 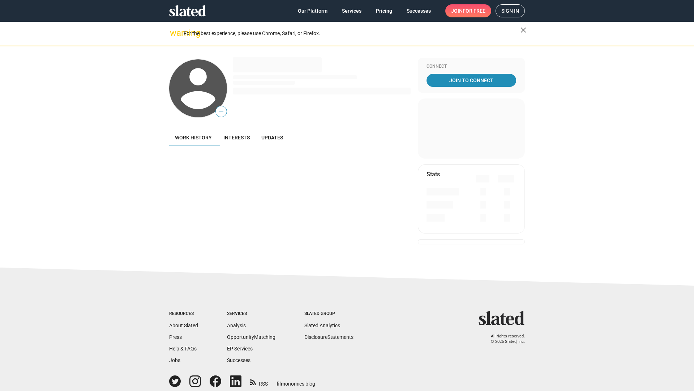 I want to click on a: Slated Analytics, so click(x=322, y=325).